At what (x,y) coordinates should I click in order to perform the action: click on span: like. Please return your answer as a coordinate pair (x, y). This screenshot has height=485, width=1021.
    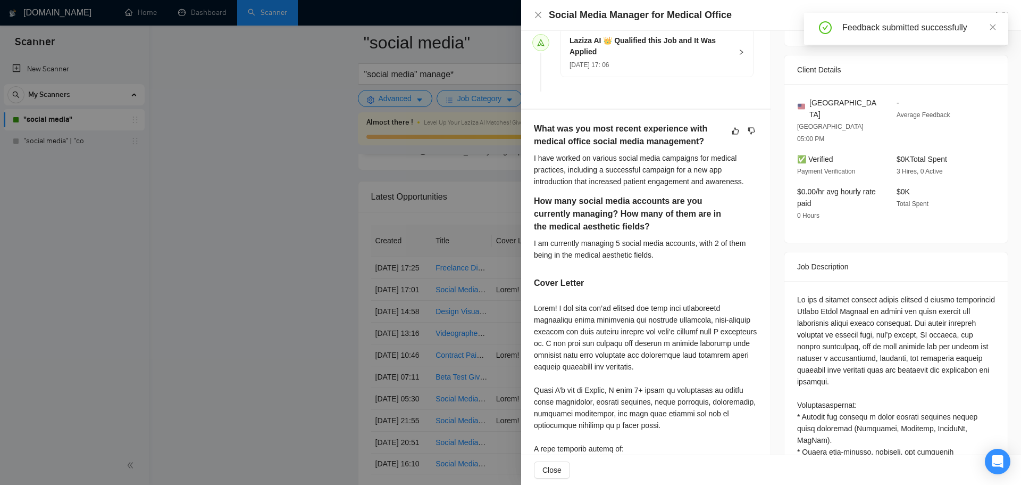
    Looking at the image, I should click on (736, 131).